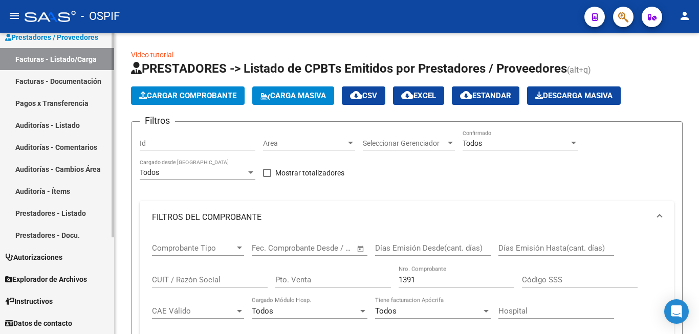 This screenshot has width=699, height=334. What do you see at coordinates (685, 16) in the screenshot?
I see `mat-icon: person` at bounding box center [685, 16].